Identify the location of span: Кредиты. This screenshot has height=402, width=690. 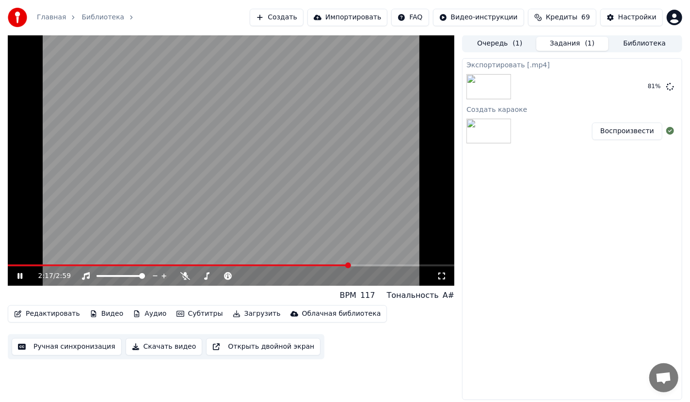
(561, 17).